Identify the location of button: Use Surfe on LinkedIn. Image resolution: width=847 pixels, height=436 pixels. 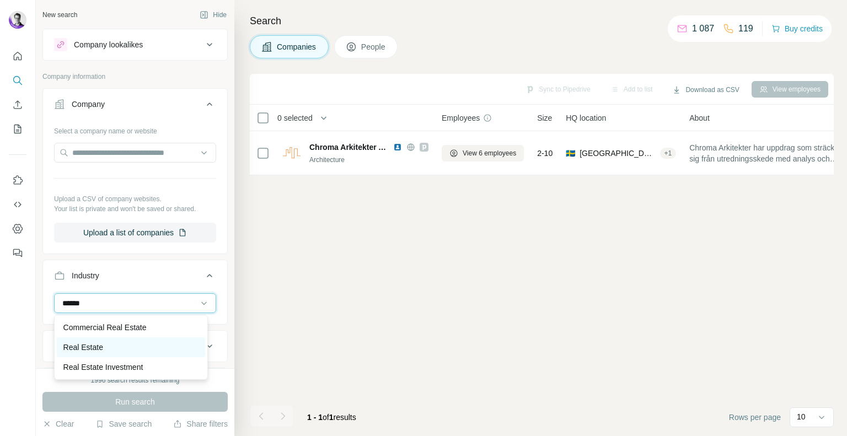
(18, 180).